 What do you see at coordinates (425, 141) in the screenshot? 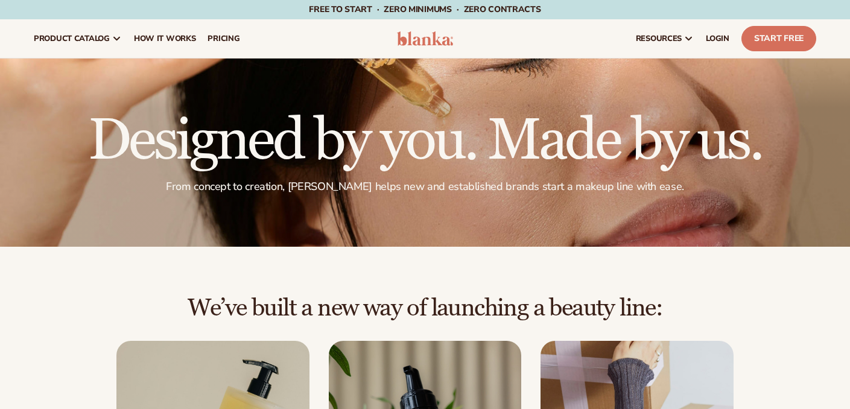
I see `h1: Designed by you. Made by us.` at bounding box center [425, 141].